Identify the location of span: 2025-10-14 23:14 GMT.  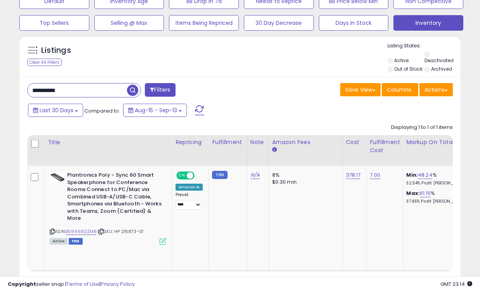
(456, 284).